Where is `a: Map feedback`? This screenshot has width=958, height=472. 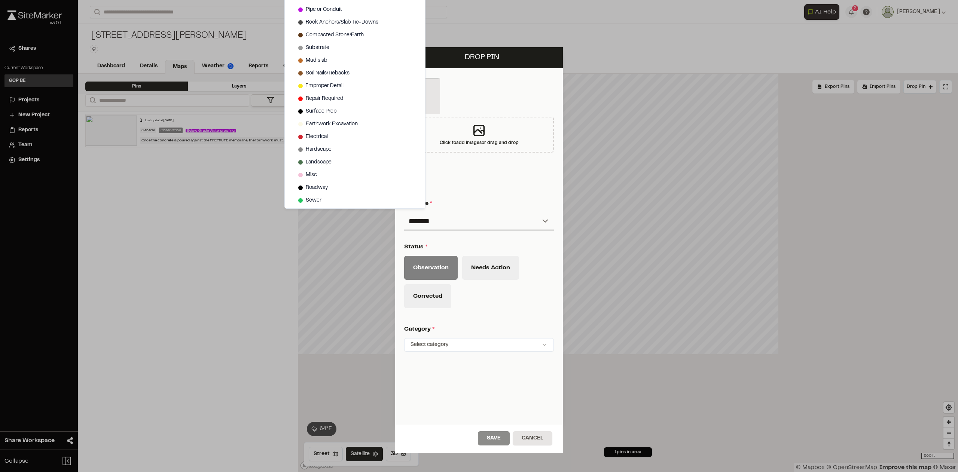 a: Map feedback is located at coordinates (905, 468).